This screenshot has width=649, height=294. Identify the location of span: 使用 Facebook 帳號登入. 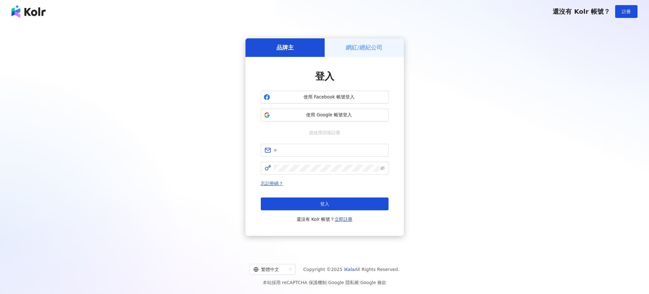
(329, 97).